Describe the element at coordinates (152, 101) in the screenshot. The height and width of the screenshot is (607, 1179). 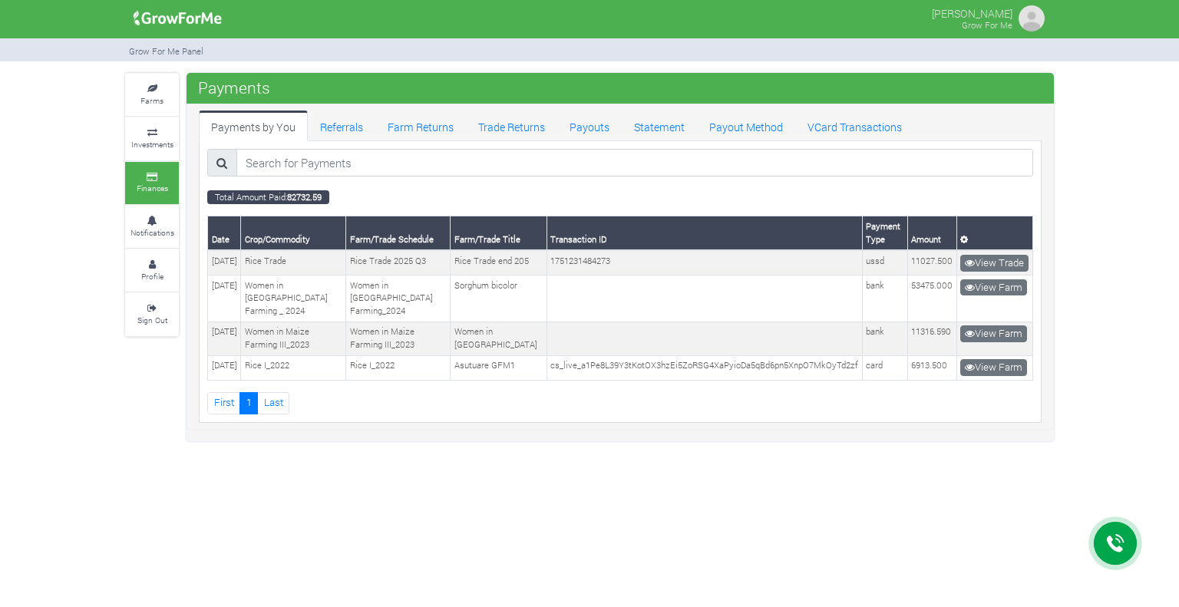
I see `small: Farms` at that location.